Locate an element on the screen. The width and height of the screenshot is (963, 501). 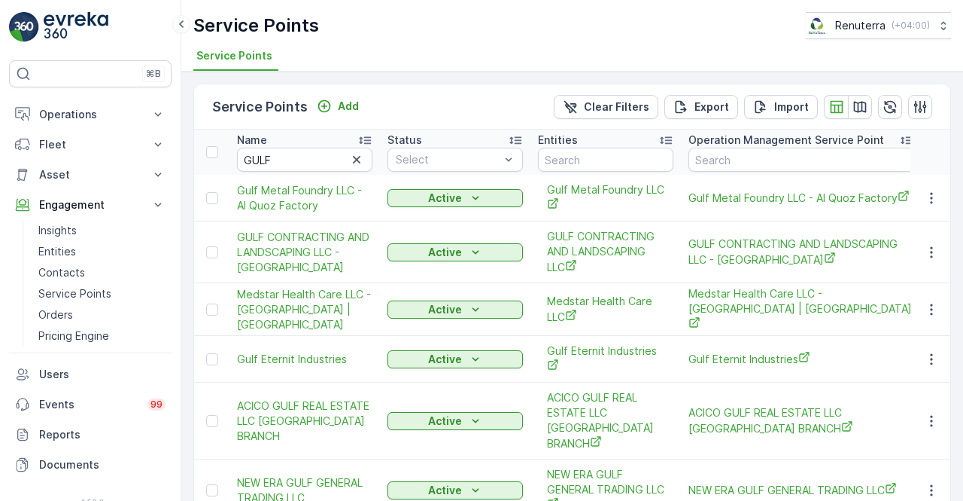
p: Insights is located at coordinates (57, 230).